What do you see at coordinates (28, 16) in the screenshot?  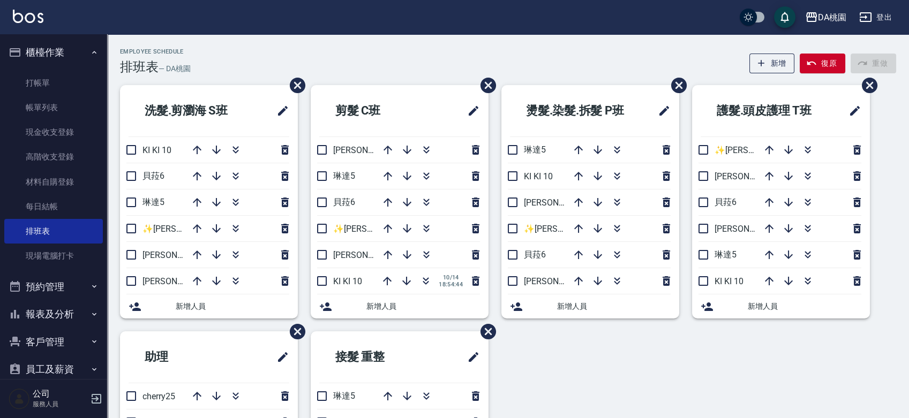 I see `img: Logo` at bounding box center [28, 16].